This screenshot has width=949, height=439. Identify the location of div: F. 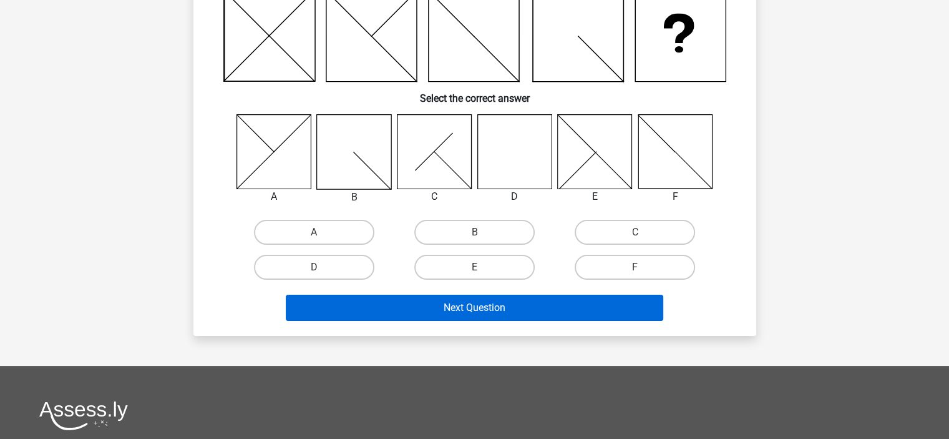
(675, 197).